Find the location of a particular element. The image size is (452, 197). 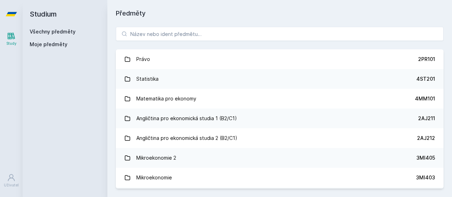

a: Statistika 4ST201 is located at coordinates (280, 79).